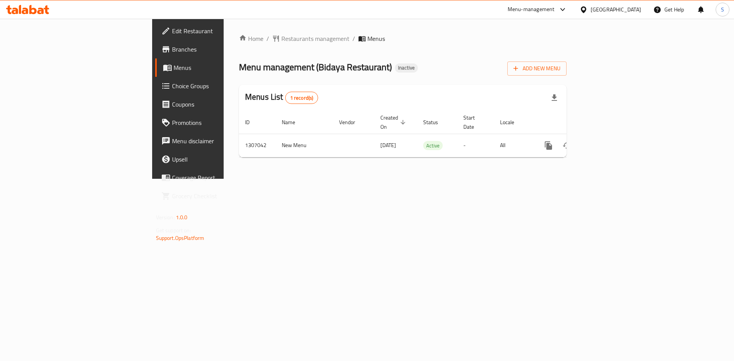  I want to click on a: Support.OpsPlatform, so click(180, 238).